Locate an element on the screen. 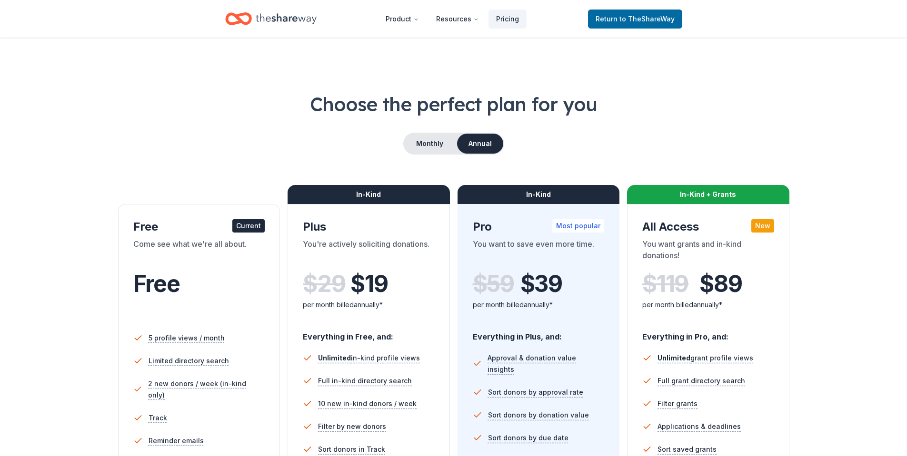  span: Free is located at coordinates (157, 284).